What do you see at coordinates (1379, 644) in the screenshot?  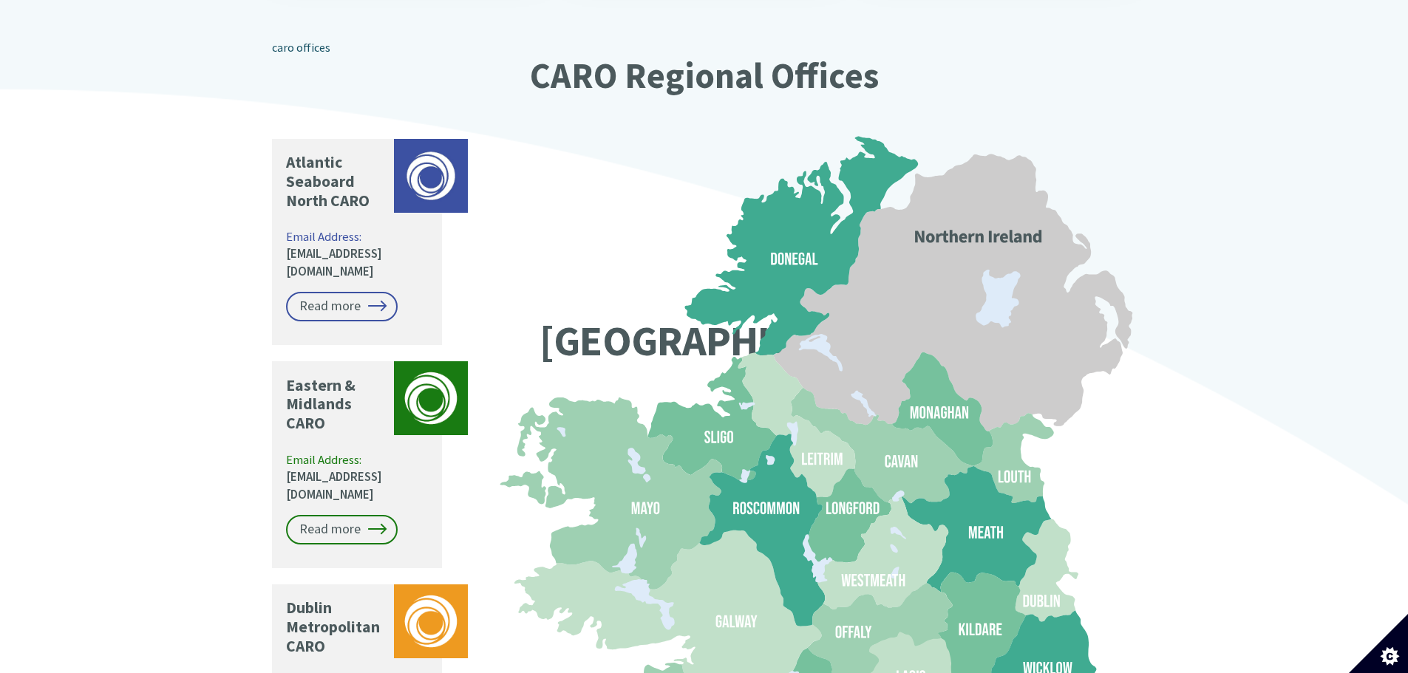 I see `button: Set cookie preferences` at bounding box center [1379, 644].